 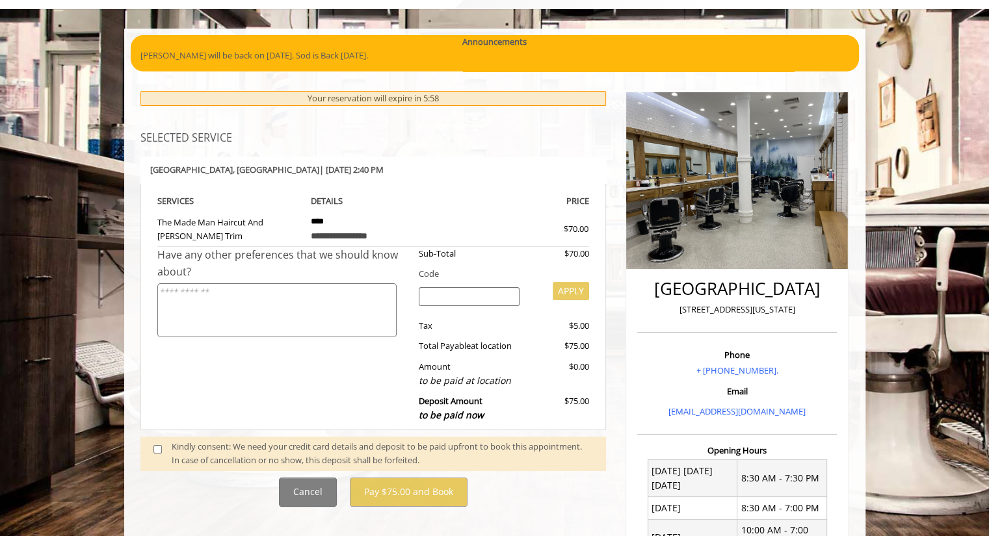 I want to click on div: $0.00, so click(x=559, y=374).